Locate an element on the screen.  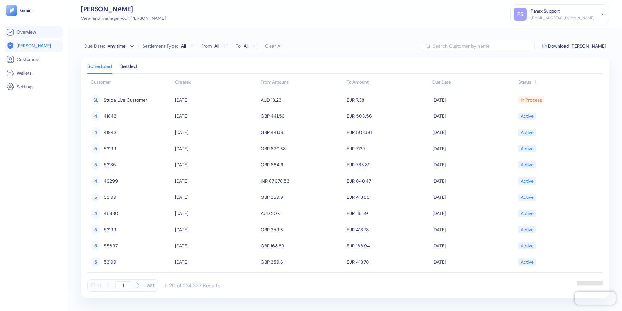
div: Panax Support is located at coordinates (545, 11).